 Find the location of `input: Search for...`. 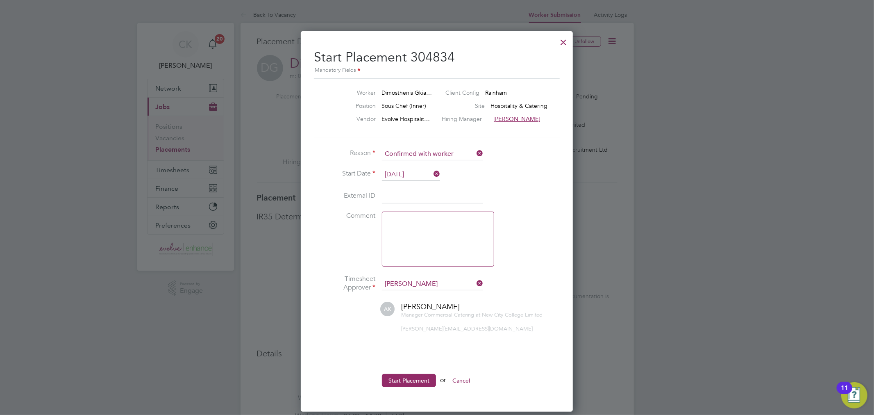

input: Search for... is located at coordinates (432, 284).